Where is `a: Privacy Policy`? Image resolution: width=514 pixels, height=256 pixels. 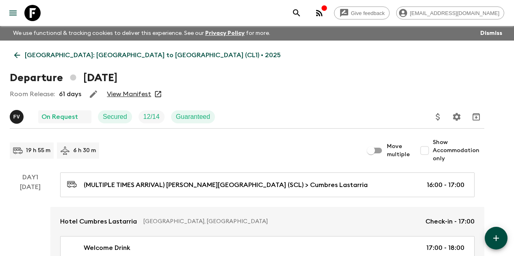
a: Privacy Policy is located at coordinates (225, 33).